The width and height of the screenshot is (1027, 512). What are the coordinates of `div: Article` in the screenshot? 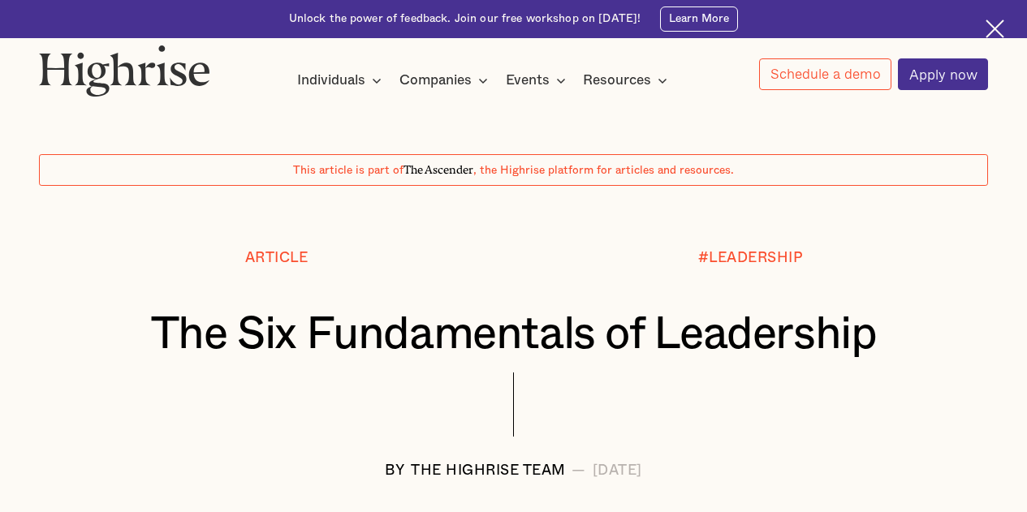 It's located at (277, 258).